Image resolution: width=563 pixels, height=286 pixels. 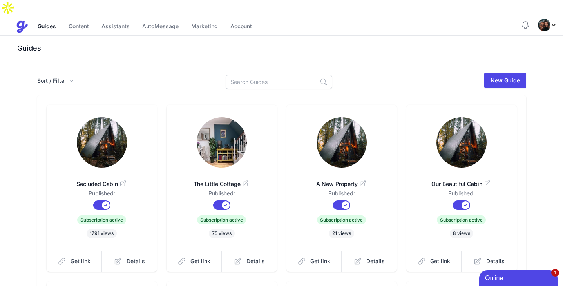 What do you see at coordinates (342, 184) in the screenshot?
I see `span: A New Property` at bounding box center [342, 184].